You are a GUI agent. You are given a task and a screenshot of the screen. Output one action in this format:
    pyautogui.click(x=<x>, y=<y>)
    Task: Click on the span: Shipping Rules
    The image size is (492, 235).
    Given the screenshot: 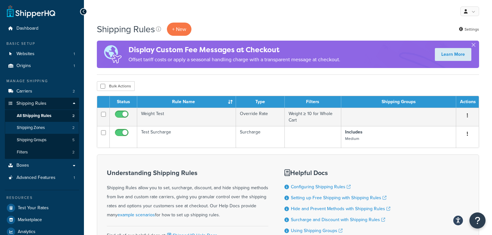 What is the action you would take?
    pyautogui.click(x=31, y=104)
    